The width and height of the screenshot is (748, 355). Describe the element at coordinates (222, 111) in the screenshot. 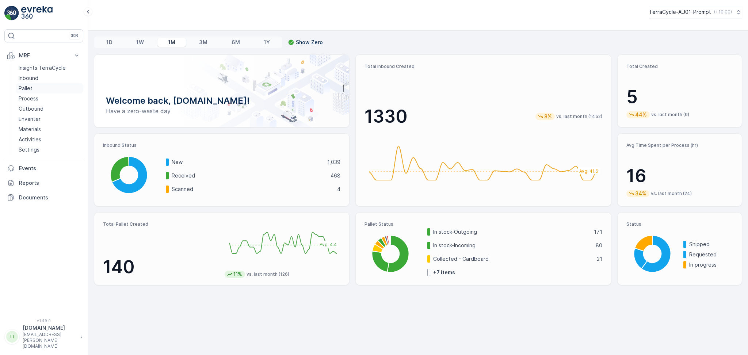

I see `p: Have a zero-waste day` at that location.